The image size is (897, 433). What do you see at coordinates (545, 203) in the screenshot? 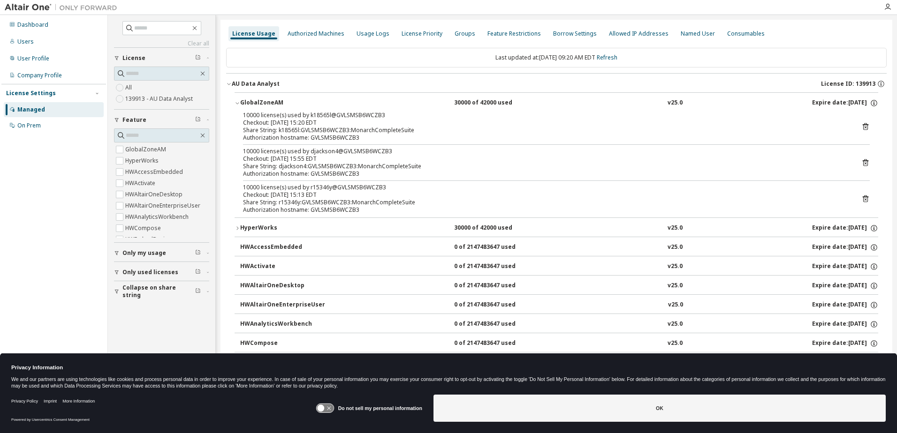
I see `div: Share String: r15346y:GVLSMSB6WCZB3:MonarchCompleteSuite` at bounding box center [545, 203].